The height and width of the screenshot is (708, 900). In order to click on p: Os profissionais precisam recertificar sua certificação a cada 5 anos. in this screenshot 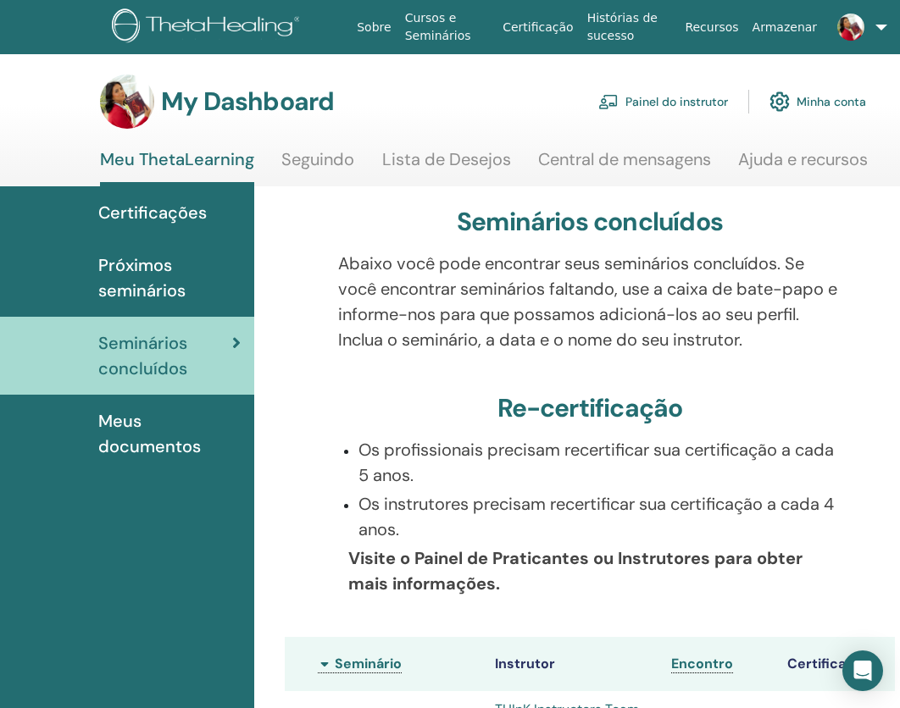, I will do `click(600, 463)`.